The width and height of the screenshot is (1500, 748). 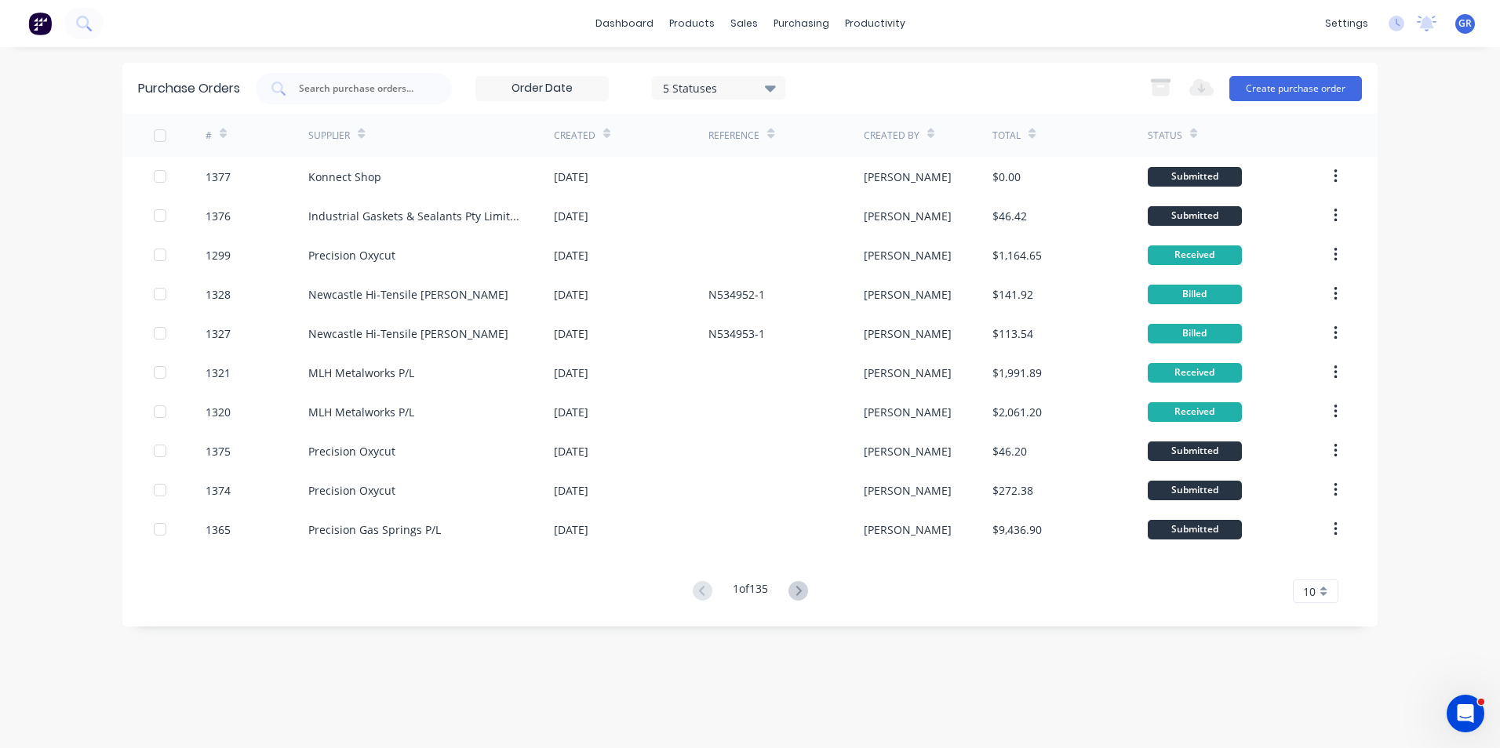 What do you see at coordinates (40, 24) in the screenshot?
I see `img: Factory` at bounding box center [40, 24].